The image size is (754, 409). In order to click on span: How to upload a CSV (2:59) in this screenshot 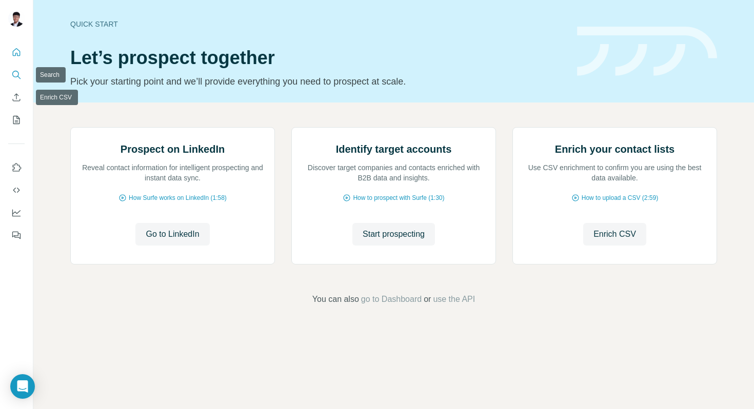, I will do `click(620, 198)`.